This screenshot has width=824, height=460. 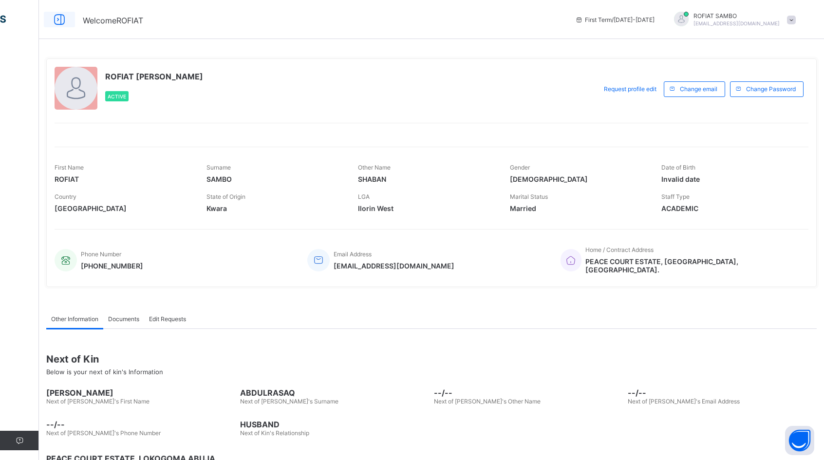 What do you see at coordinates (619, 249) in the screenshot?
I see `span: Home / Contract Address` at bounding box center [619, 249].